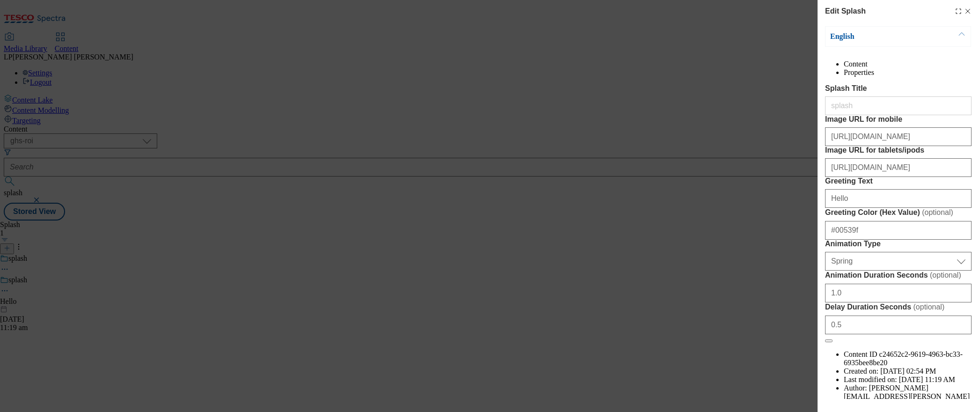  I want to click on label: Delay Duration Seconds, so click(898, 307).